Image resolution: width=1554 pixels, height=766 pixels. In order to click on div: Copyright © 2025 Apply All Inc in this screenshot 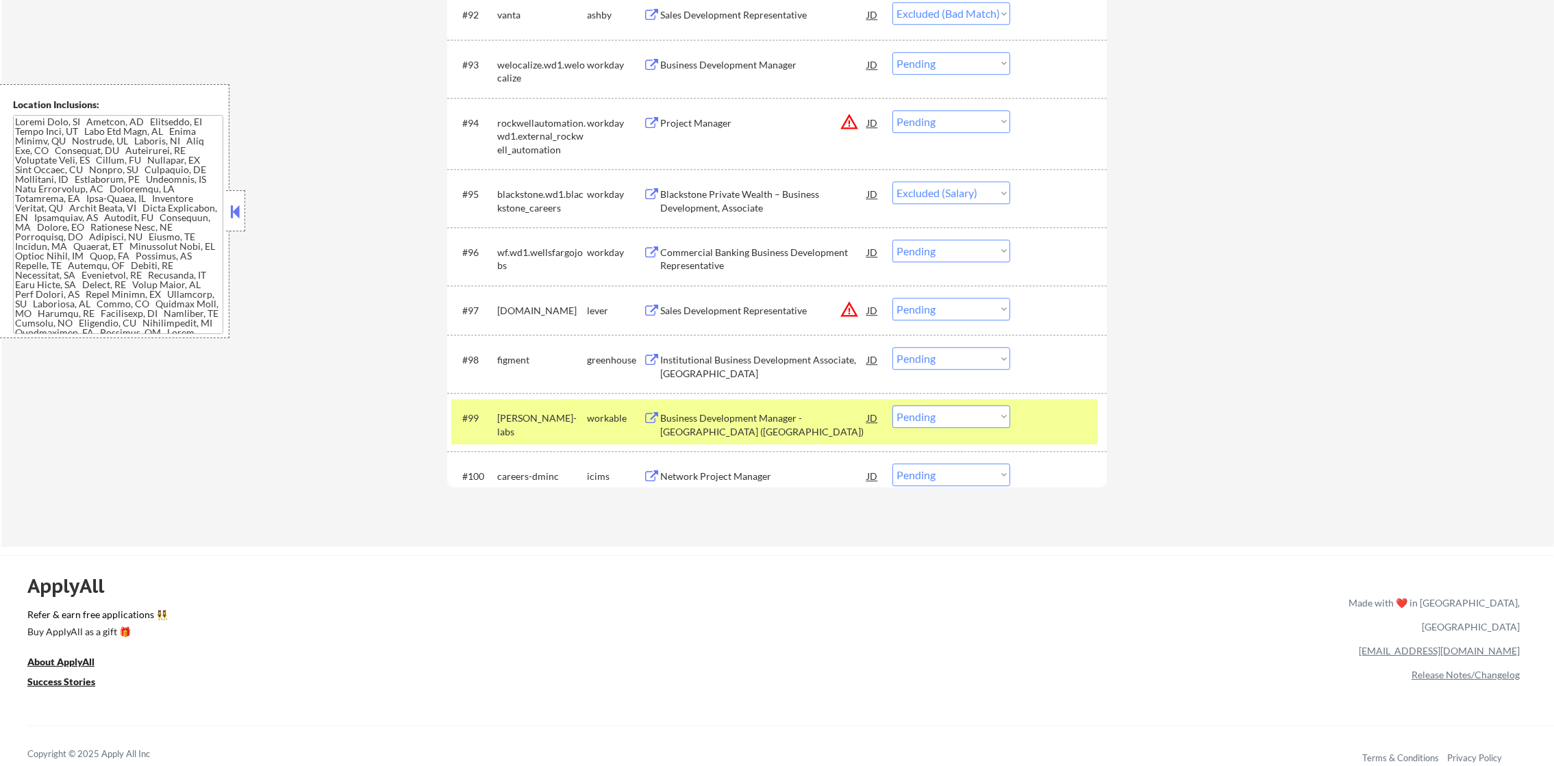, I will do `click(106, 755)`.